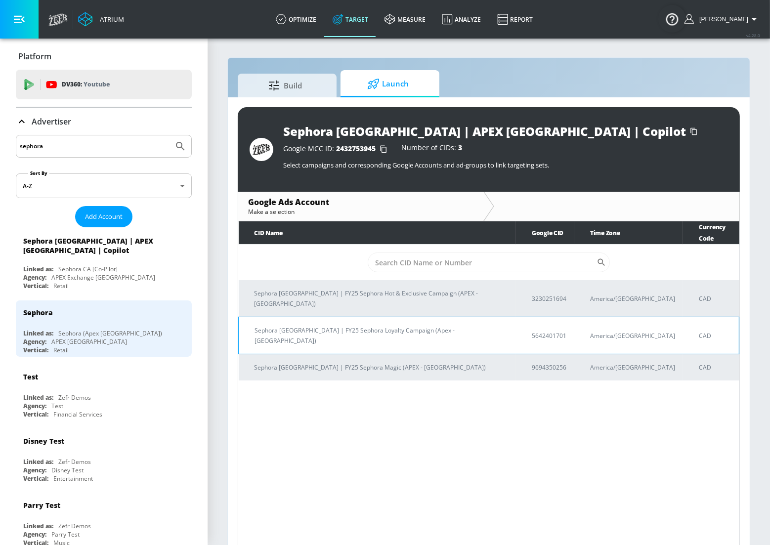 The image size is (770, 545). What do you see at coordinates (38, 312) in the screenshot?
I see `div: Sephora` at bounding box center [38, 312].